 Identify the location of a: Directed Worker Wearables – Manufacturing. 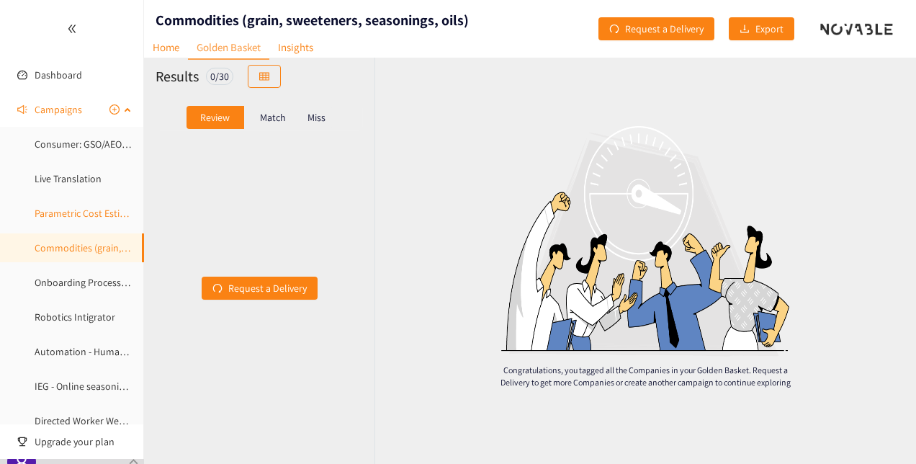
(128, 421).